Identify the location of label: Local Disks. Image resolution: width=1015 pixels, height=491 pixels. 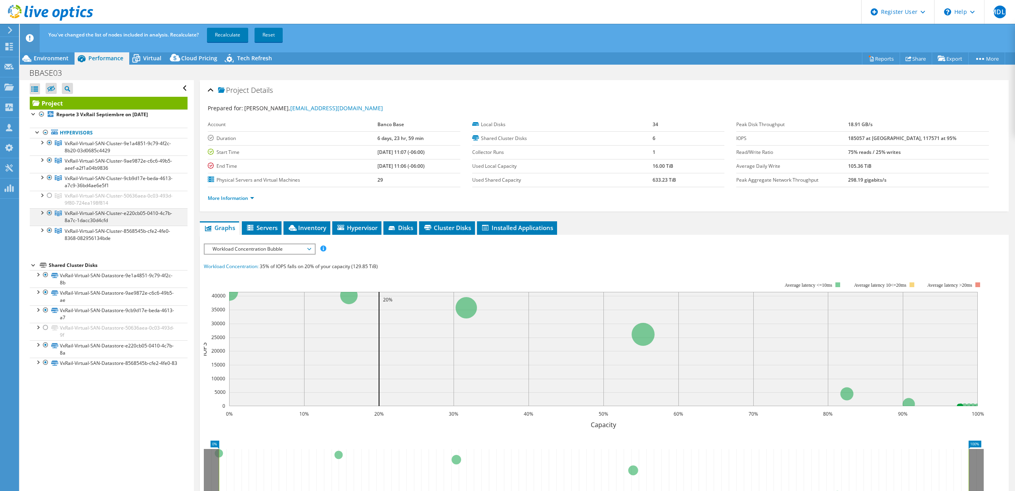
(562, 124).